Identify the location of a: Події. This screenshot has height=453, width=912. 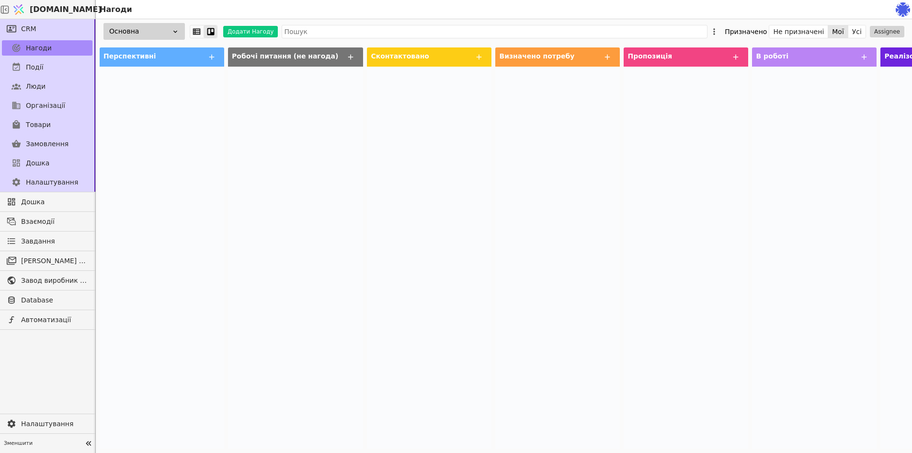
(47, 67).